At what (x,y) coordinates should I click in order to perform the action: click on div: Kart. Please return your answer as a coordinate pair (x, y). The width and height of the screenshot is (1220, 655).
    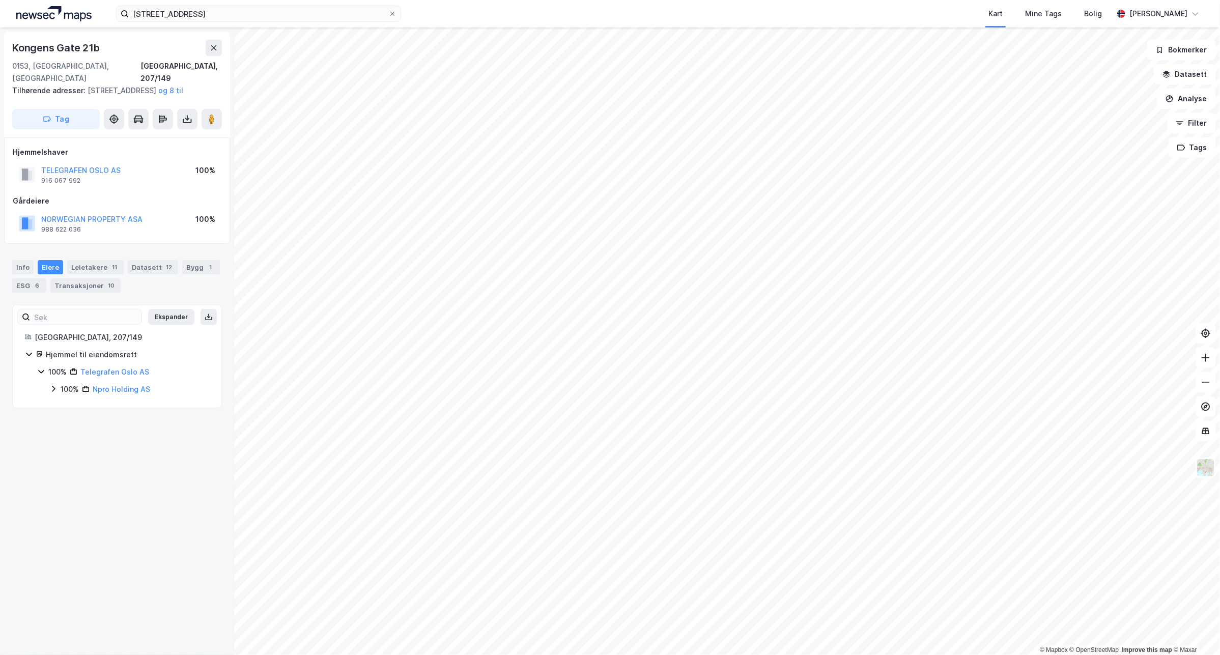
    Looking at the image, I should click on (995, 14).